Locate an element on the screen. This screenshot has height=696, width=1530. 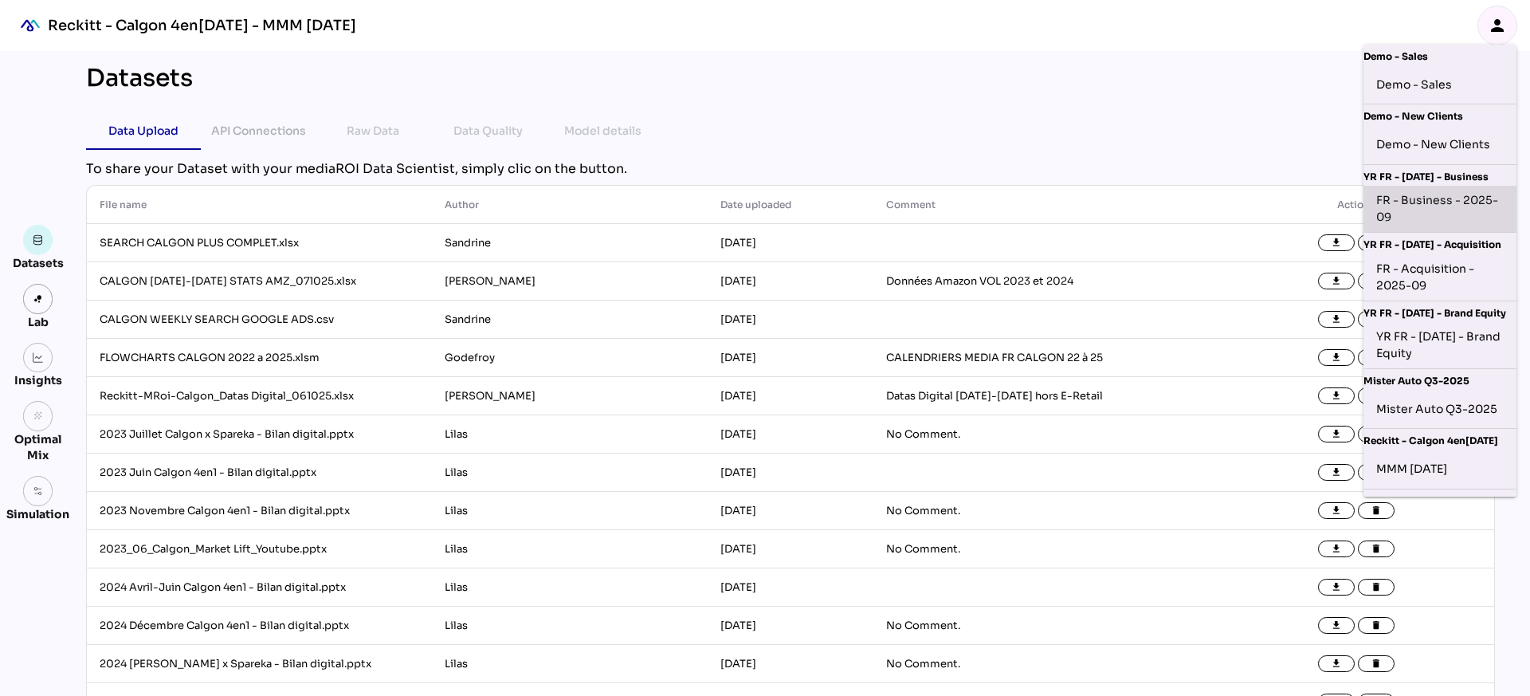
div: Lab is located at coordinates (38, 322).